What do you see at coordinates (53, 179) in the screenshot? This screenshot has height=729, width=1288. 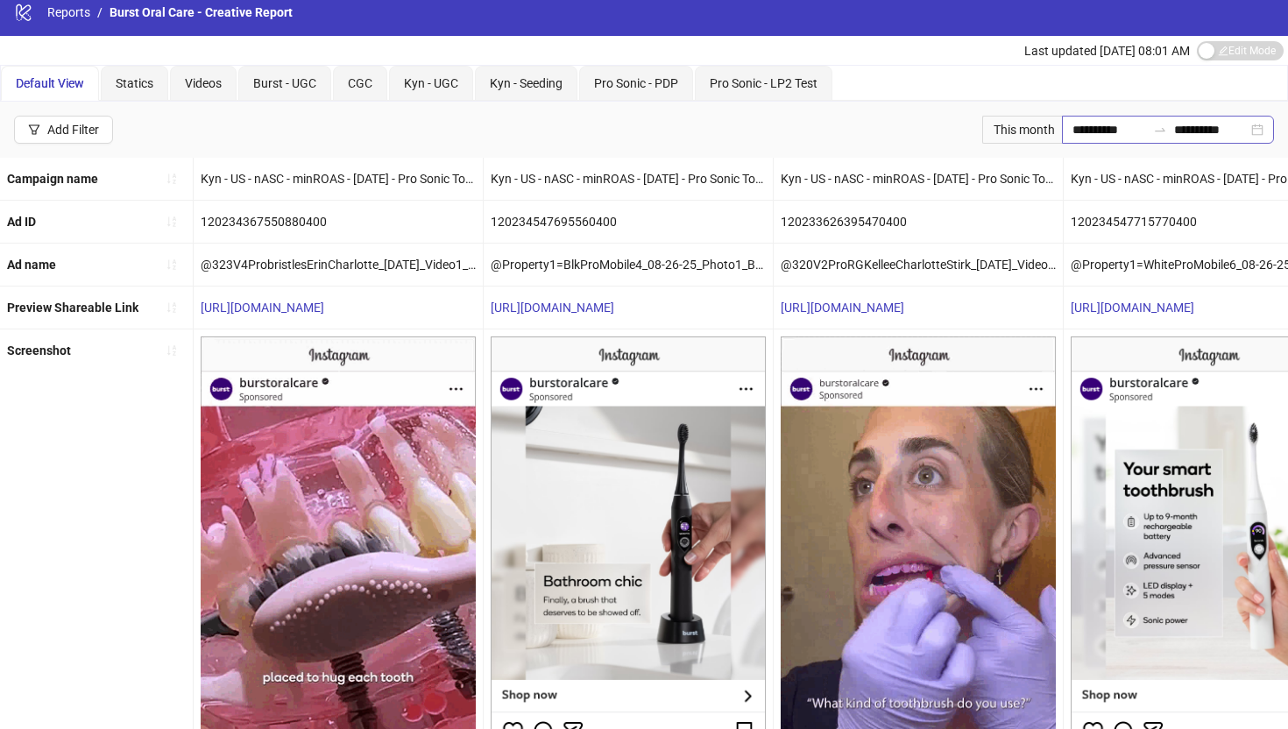 I see `b: Campaign name` at bounding box center [53, 179].